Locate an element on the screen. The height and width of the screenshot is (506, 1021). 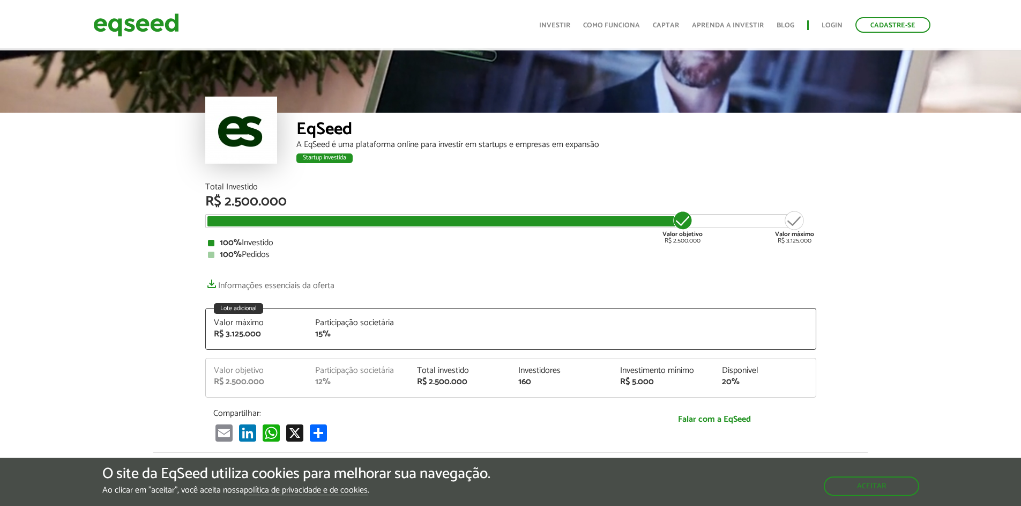
a: Email is located at coordinates (224, 432).